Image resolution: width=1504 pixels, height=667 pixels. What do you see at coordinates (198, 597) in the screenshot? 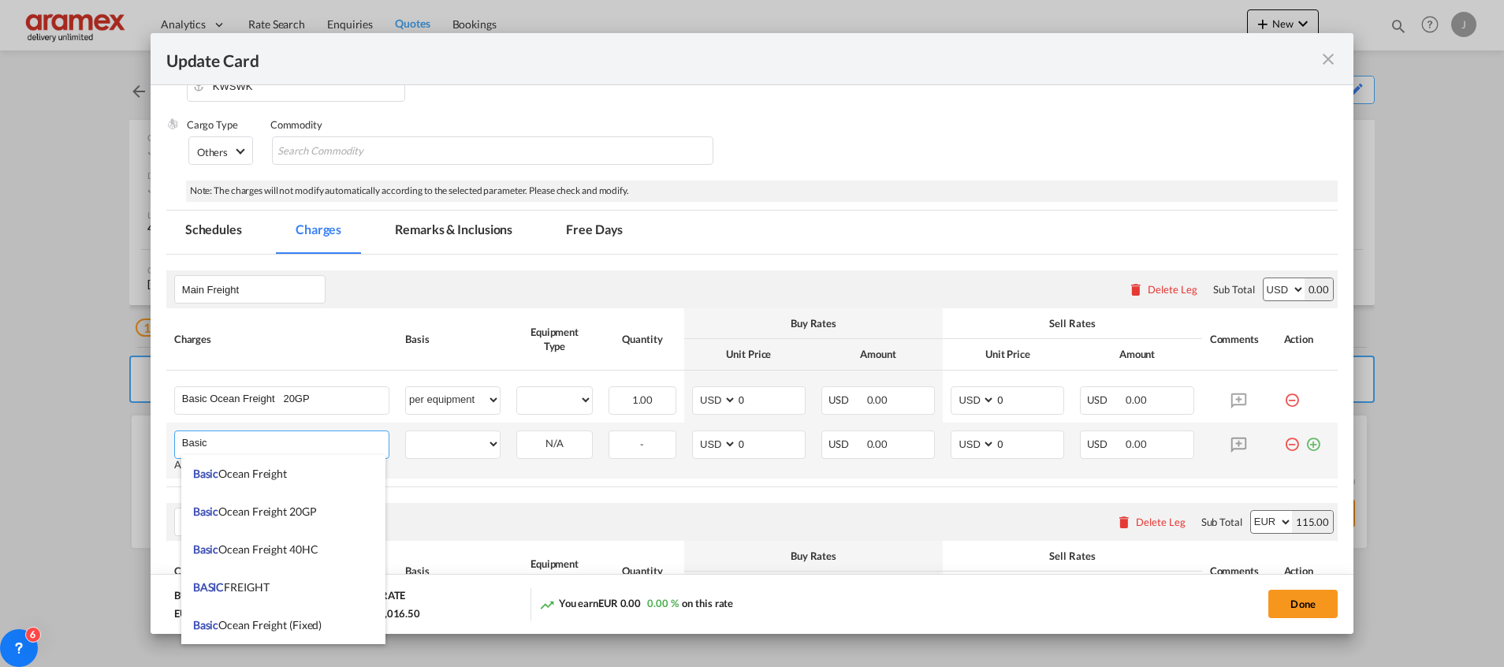
I see `div: BUY RATE` at bounding box center [198, 597].